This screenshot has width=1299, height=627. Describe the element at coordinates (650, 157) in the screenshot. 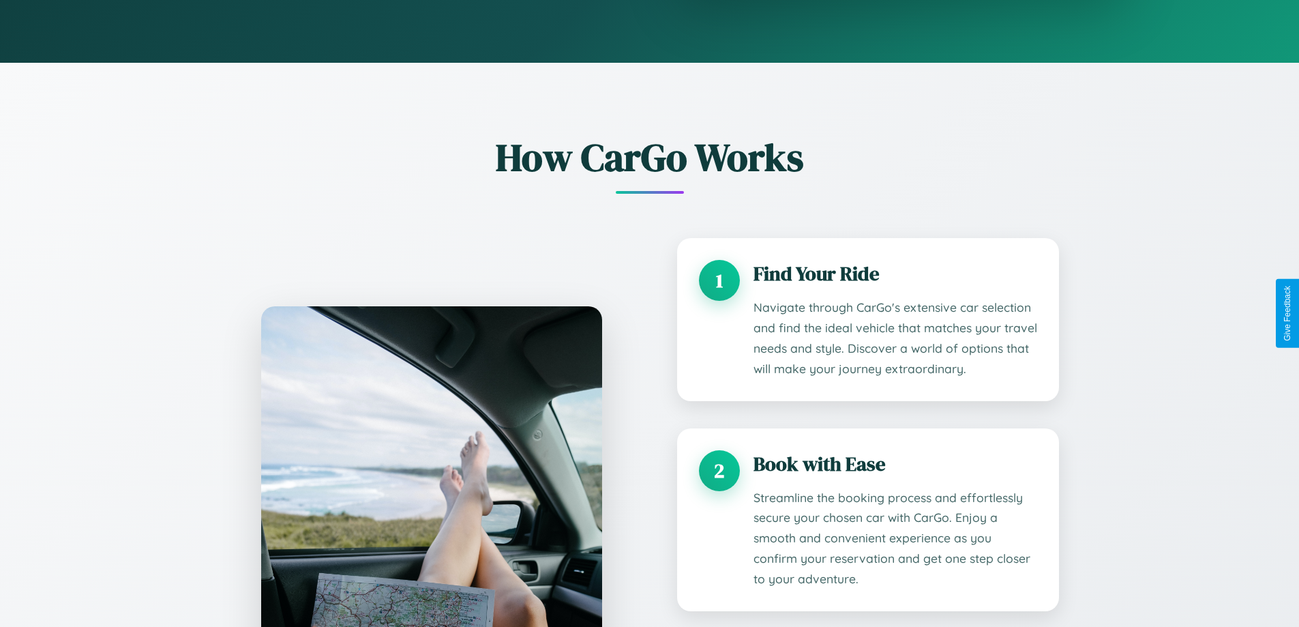

I see `h2: How CarGo Works` at that location.